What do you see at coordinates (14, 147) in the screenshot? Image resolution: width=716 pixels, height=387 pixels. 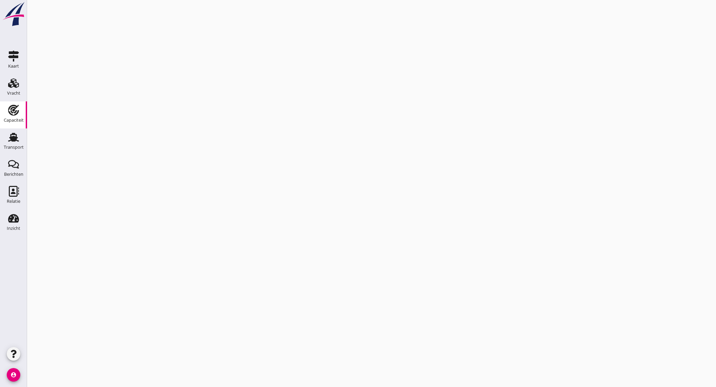 I see `div: Transport` at bounding box center [14, 147].